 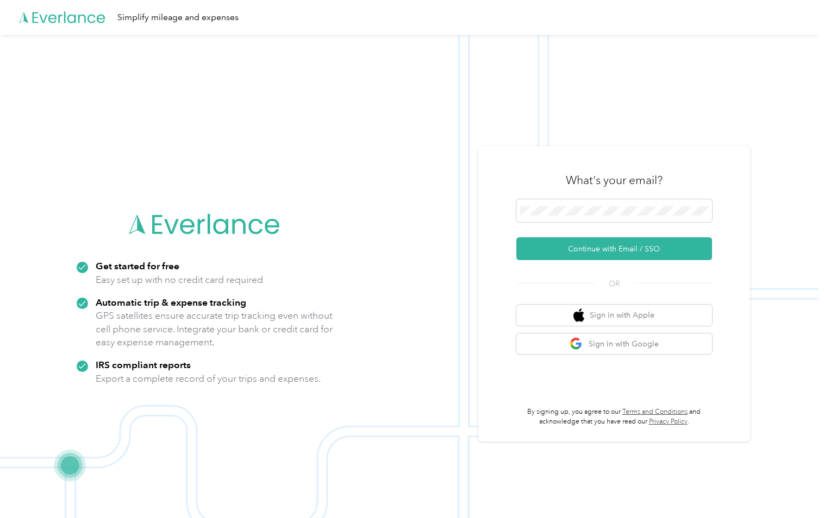 I want to click on p: Export a complete record of your trips and expenses., so click(x=208, y=379).